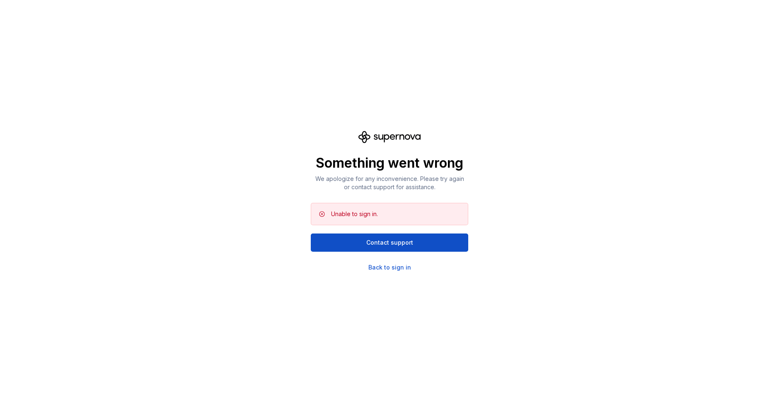 The width and height of the screenshot is (779, 402). What do you see at coordinates (389, 268) in the screenshot?
I see `a: Back to sign in` at bounding box center [389, 268].